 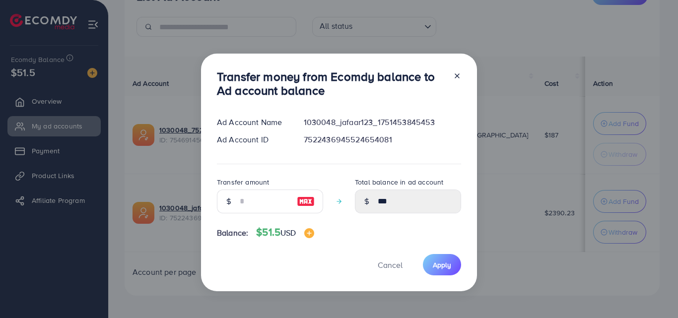 I want to click on div: Ad Account Name, so click(x=252, y=122).